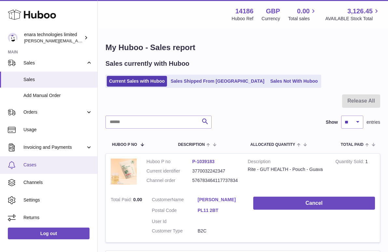 The height and width of the screenshot is (252, 388). I want to click on span: entries, so click(374, 122).